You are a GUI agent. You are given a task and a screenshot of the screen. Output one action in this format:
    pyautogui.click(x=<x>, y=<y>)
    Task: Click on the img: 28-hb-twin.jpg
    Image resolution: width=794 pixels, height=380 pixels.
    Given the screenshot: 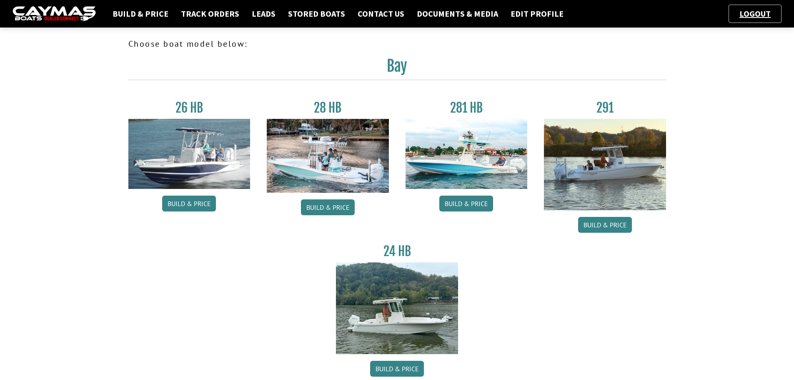 What is the action you would take?
    pyautogui.click(x=466, y=154)
    